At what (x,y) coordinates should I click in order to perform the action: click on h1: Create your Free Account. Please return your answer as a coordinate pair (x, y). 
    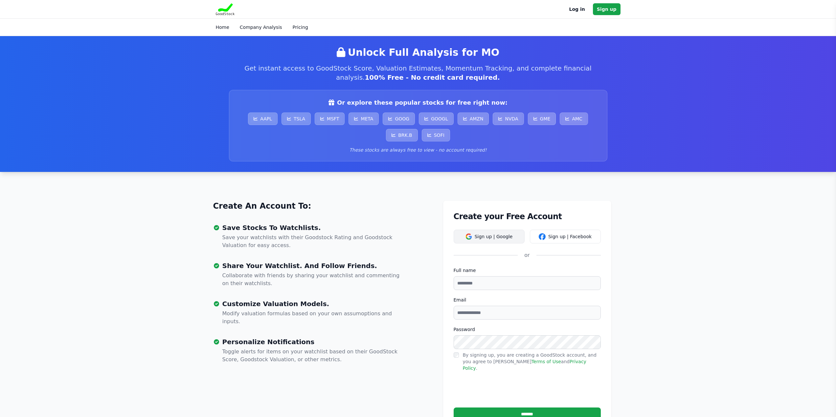
    Looking at the image, I should click on (527, 217).